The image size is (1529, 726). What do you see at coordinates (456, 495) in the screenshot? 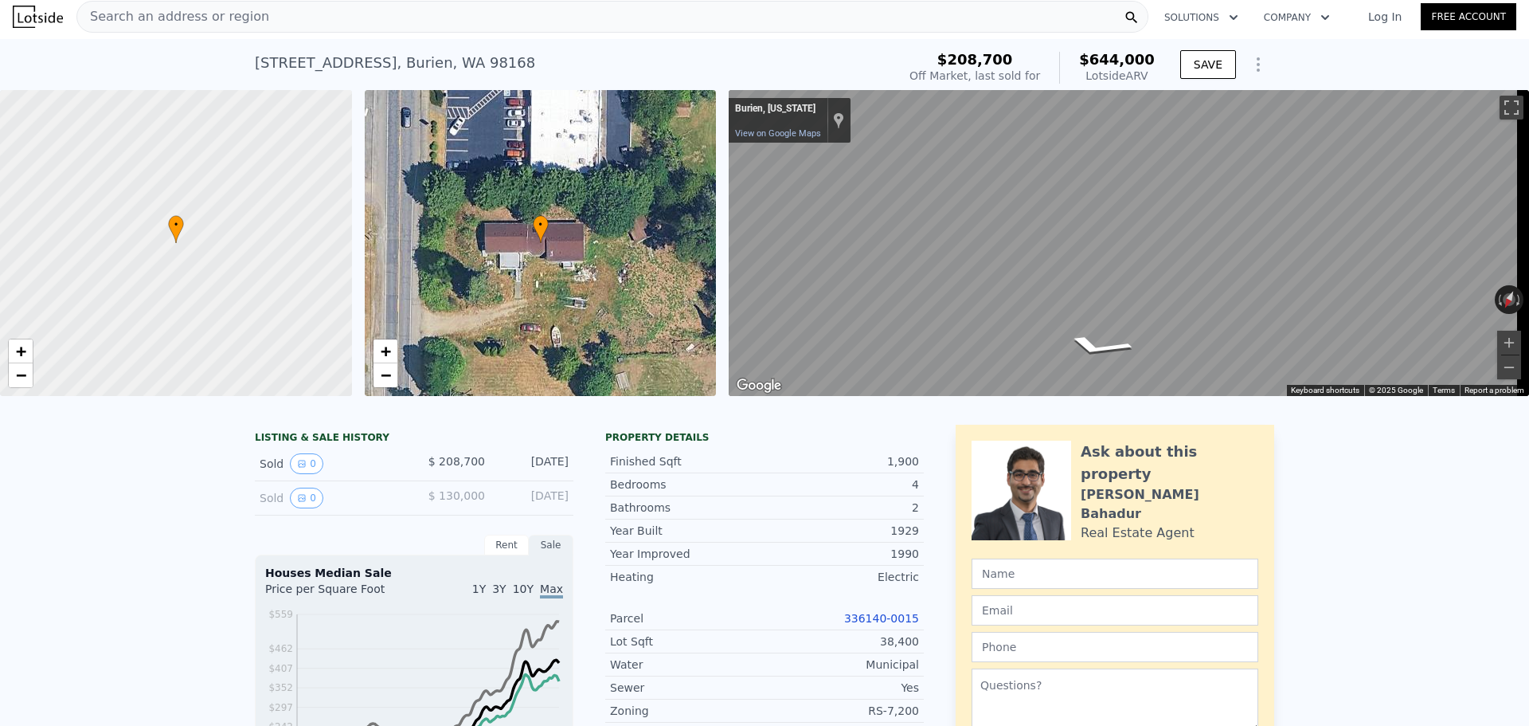
I see `span: $ 130,000` at bounding box center [456, 495].